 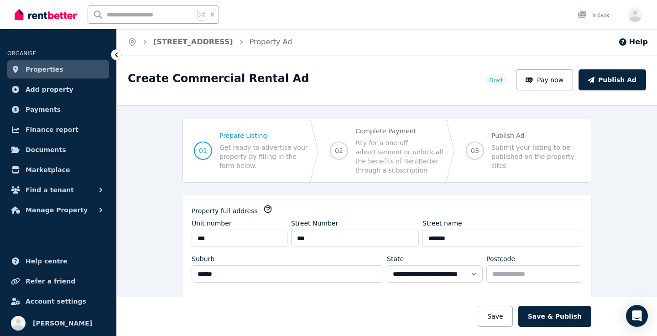 What do you see at coordinates (58, 210) in the screenshot?
I see `button: Manage Property` at bounding box center [58, 210].